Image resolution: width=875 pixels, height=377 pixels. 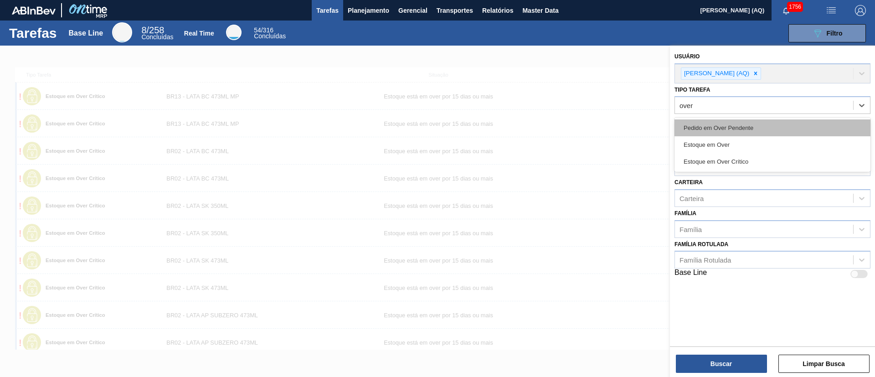 What do you see at coordinates (832, 10) in the screenshot?
I see `img: userActions` at bounding box center [832, 10].